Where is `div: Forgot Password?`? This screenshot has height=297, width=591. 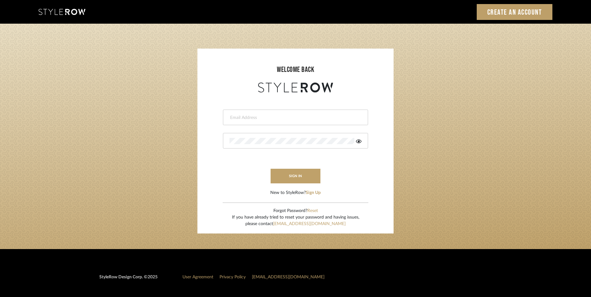
div: Forgot Password? is located at coordinates (295, 211).